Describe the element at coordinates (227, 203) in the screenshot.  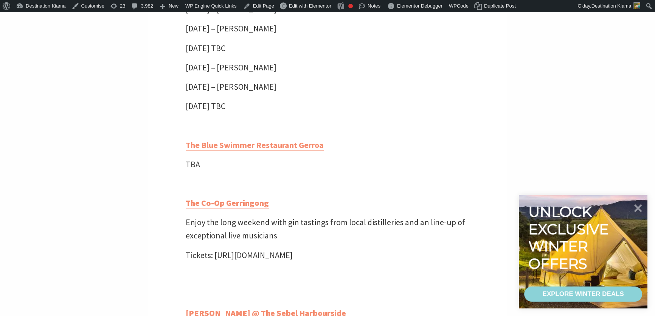
I see `a: The Co-Op Gerringong` at that location.